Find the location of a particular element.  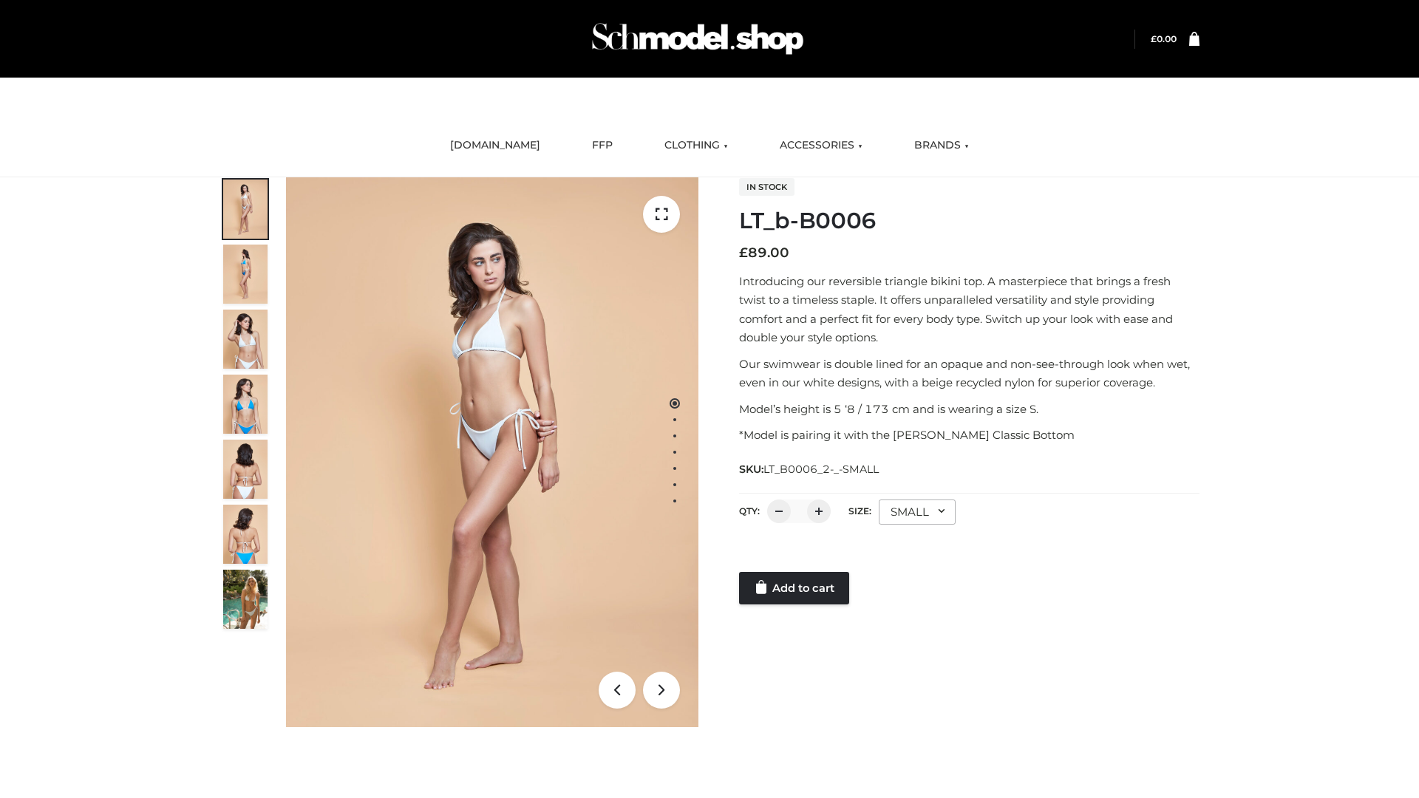

label: QTY: is located at coordinates (749, 511).